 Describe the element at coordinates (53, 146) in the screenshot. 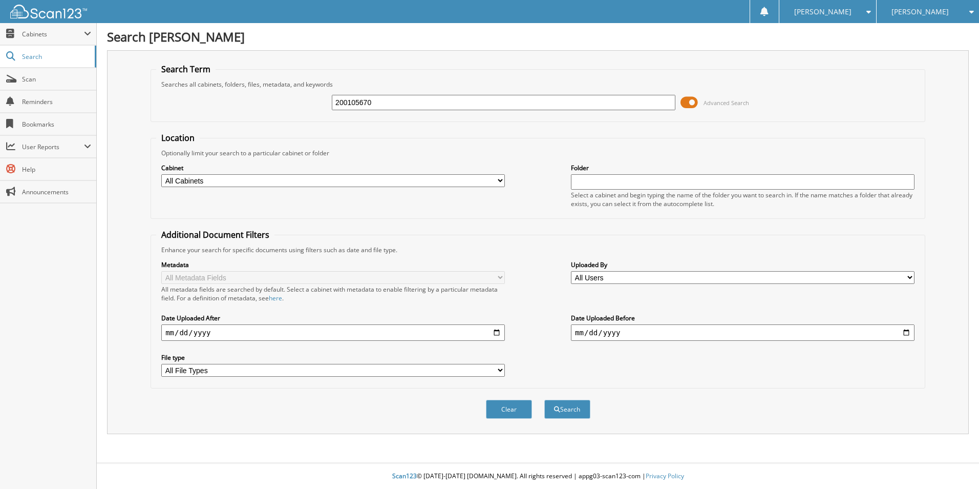

I see `span: User Reports` at that location.